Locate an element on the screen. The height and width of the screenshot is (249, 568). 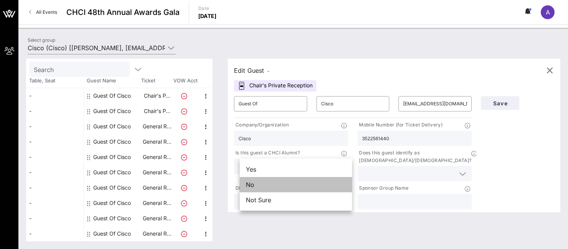
input: Email* is located at coordinates (435, 104).